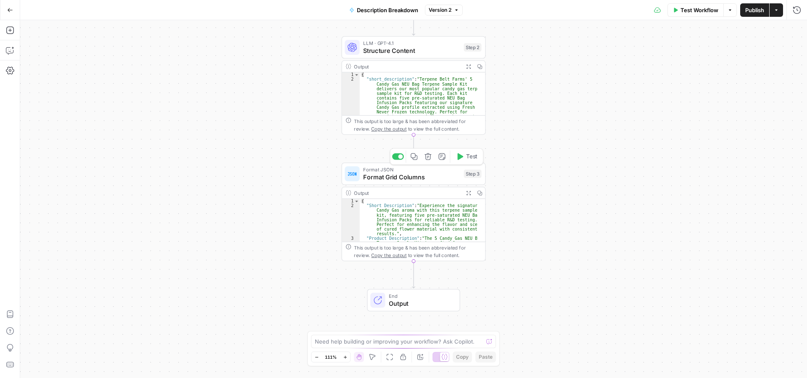 This screenshot has height=378, width=807. What do you see at coordinates (486, 357) in the screenshot?
I see `span: Paste` at bounding box center [486, 357].